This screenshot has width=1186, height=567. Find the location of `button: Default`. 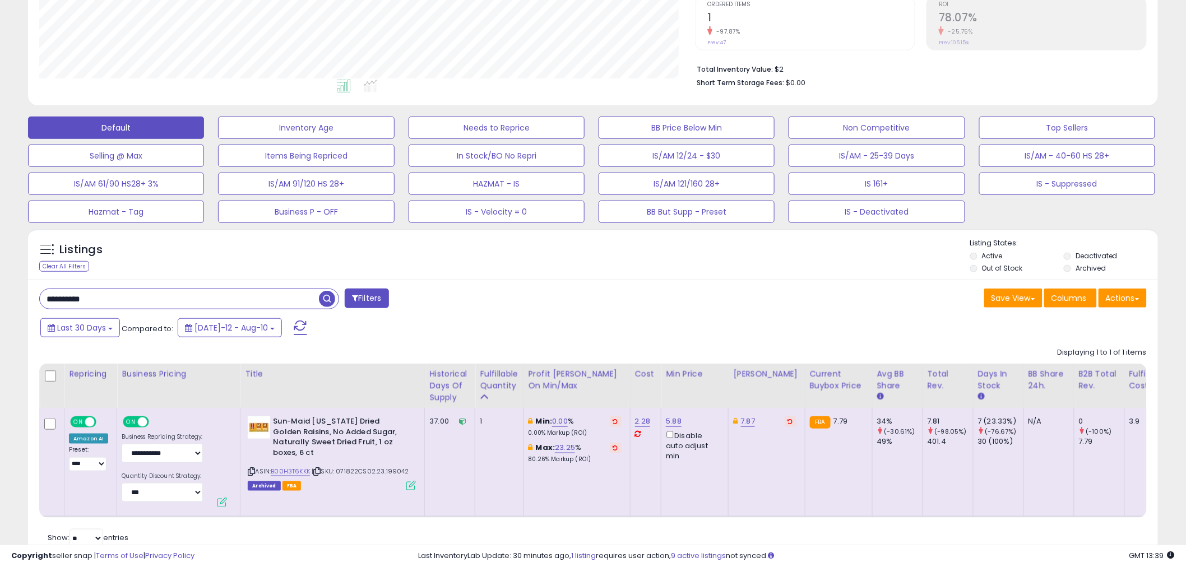

button: Default is located at coordinates (116, 128).